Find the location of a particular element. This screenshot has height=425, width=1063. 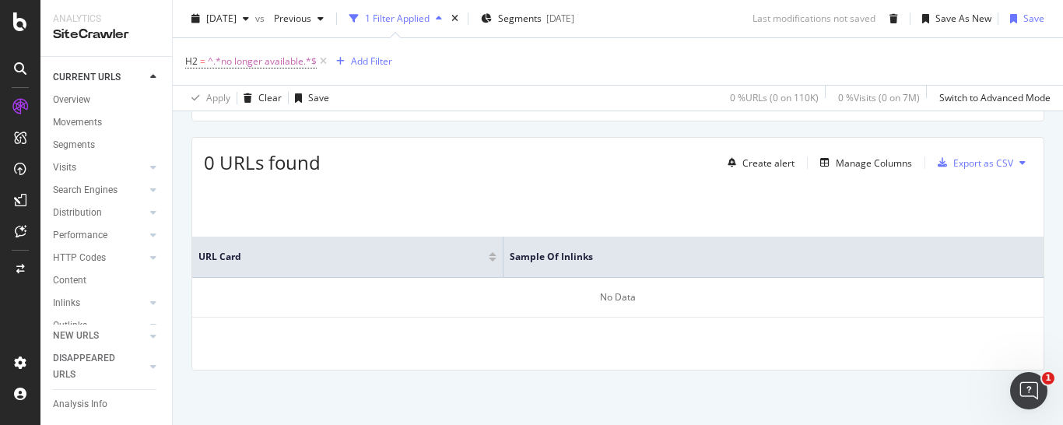

a: Performance is located at coordinates (99, 235).